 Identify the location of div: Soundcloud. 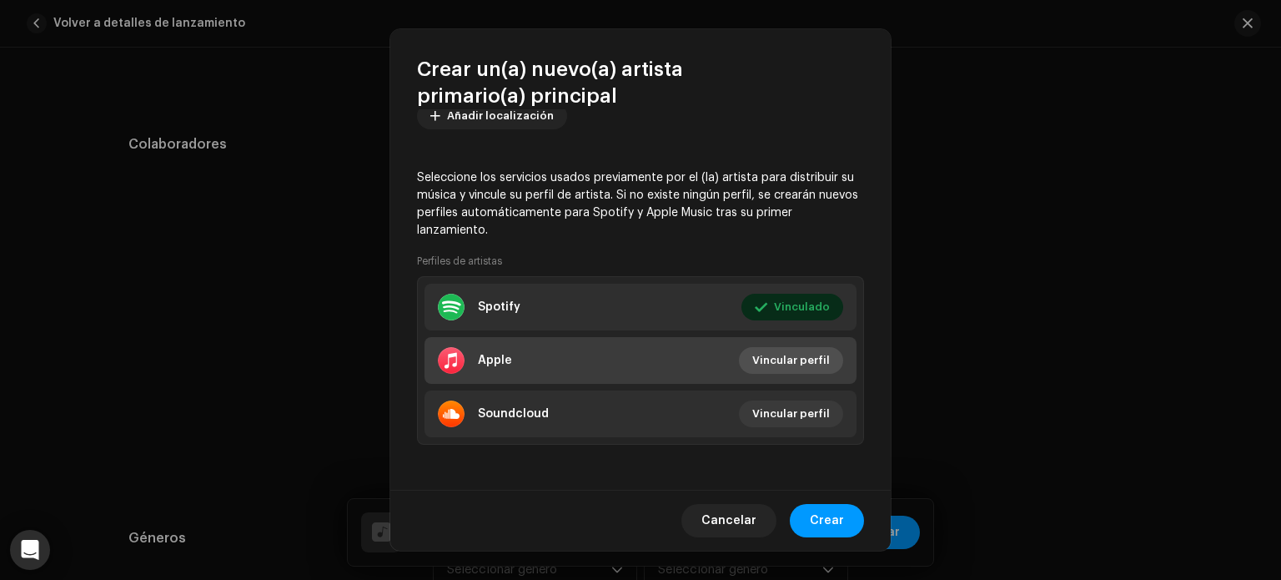
(513, 414).